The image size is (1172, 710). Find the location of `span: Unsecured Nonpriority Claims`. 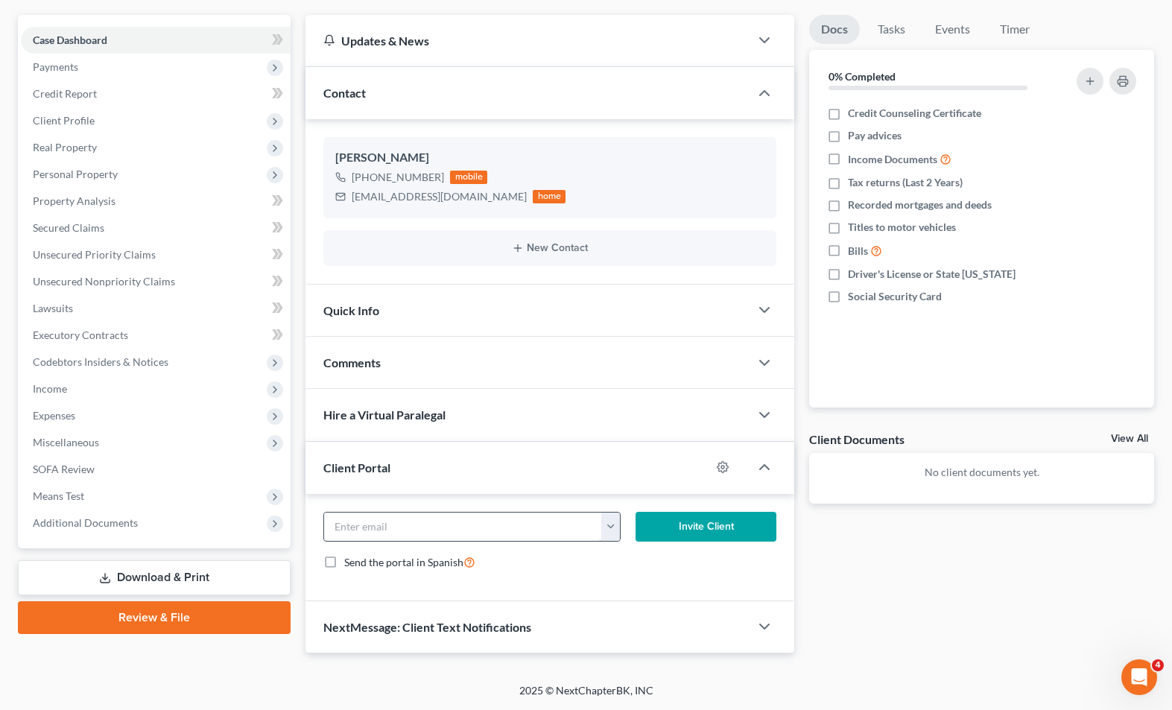

span: Unsecured Nonpriority Claims is located at coordinates (104, 281).